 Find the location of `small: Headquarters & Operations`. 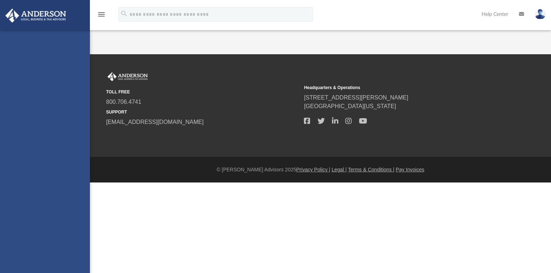

small: Headquarters & Operations is located at coordinates (400, 88).